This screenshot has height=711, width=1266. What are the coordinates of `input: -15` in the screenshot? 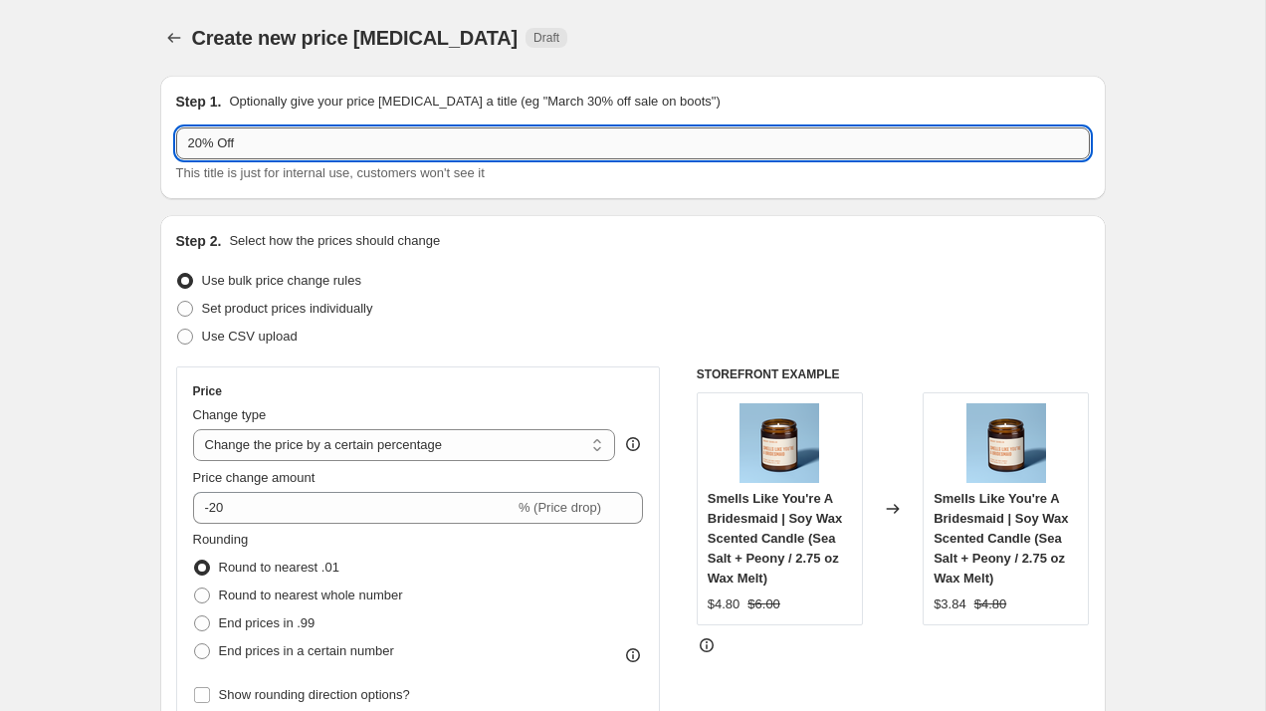 It's located at (353, 508).